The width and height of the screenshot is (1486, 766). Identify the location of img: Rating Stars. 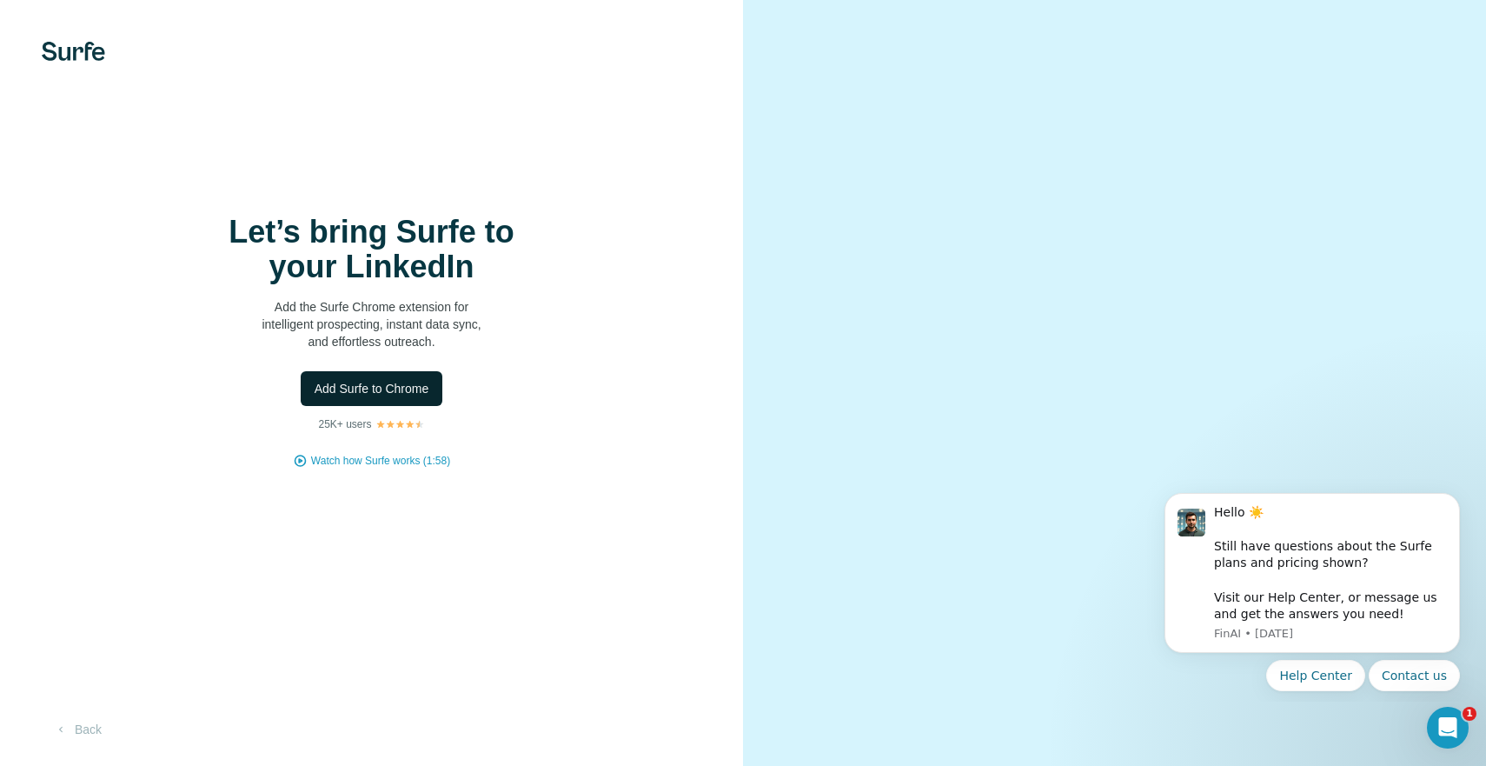
(400, 424).